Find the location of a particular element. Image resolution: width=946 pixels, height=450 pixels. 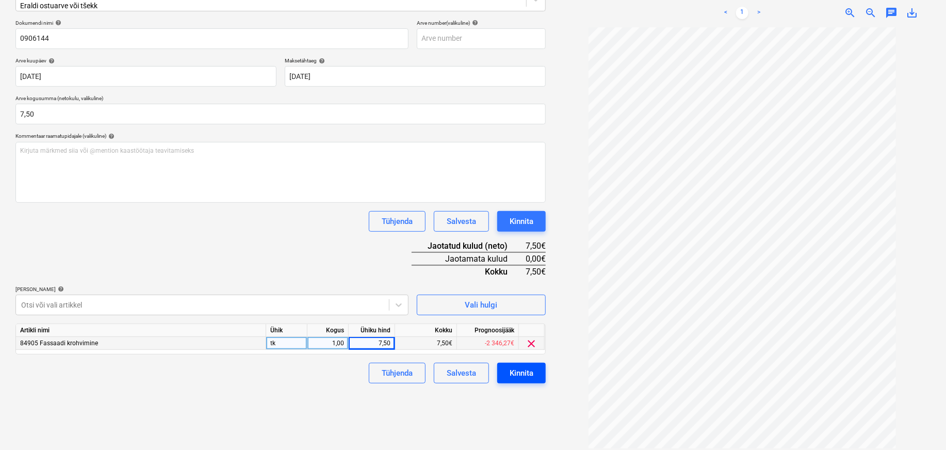

input: Arve kogusumma (netokulu, valikuline) is located at coordinates (281, 114).